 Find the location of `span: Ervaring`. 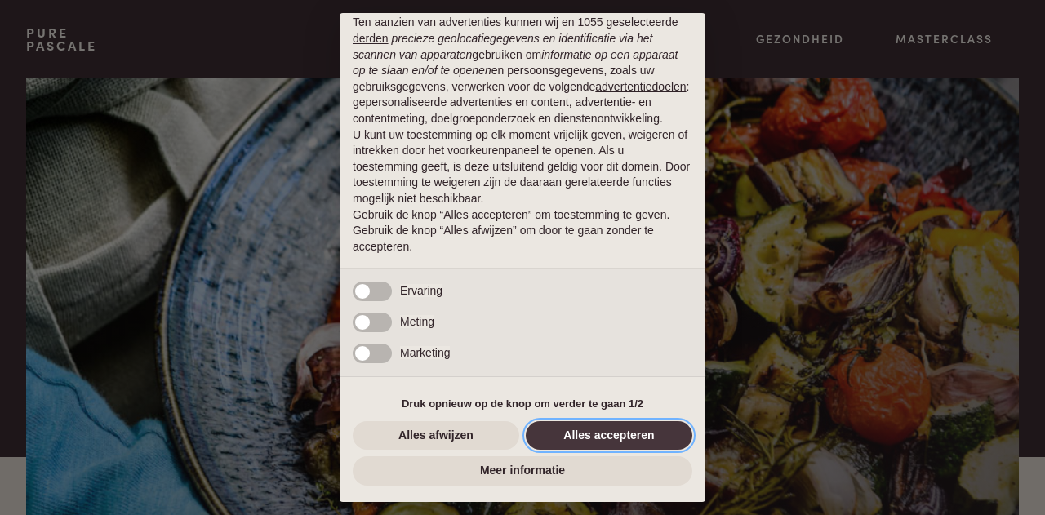

span: Ervaring is located at coordinates (421, 291).